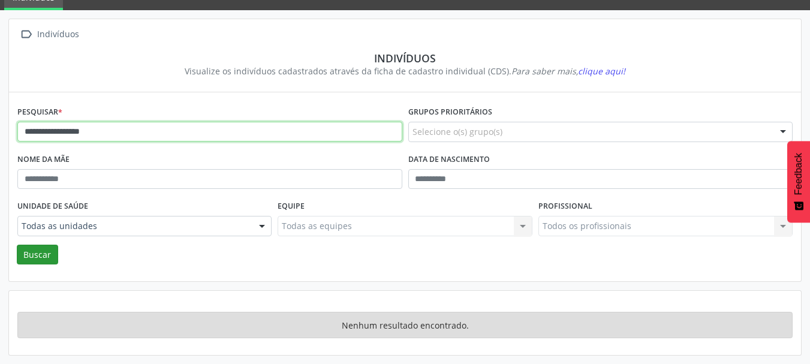 This screenshot has width=810, height=364. I want to click on span: Feedback, so click(799, 174).